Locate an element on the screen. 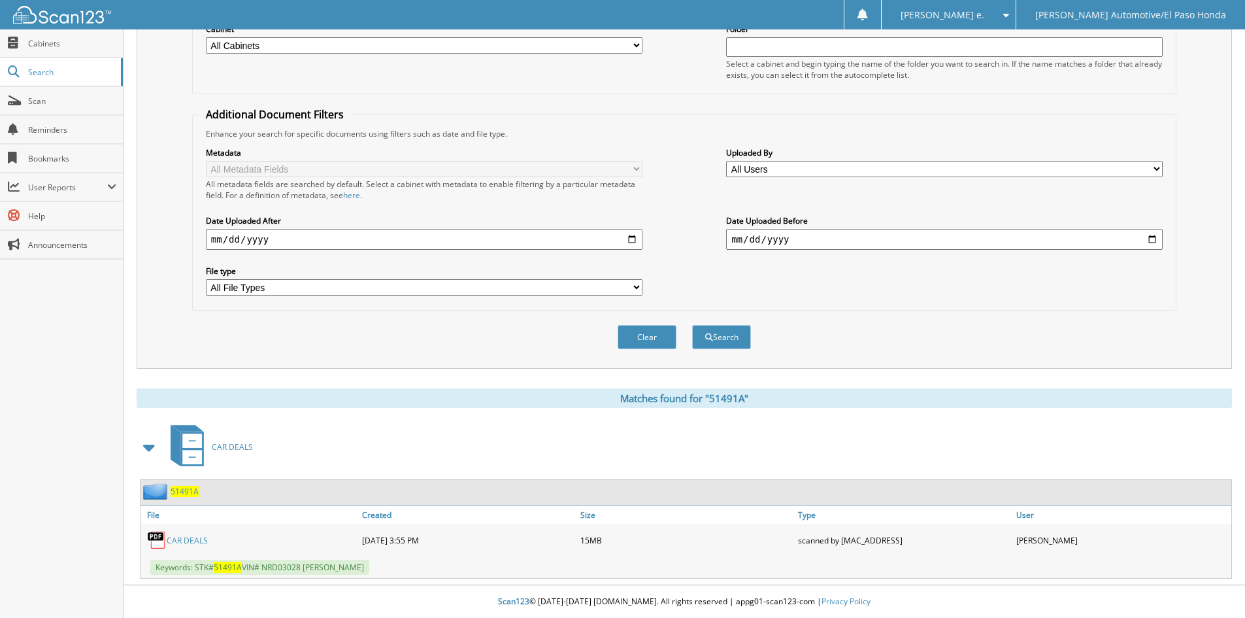  label: File type is located at coordinates (424, 271).